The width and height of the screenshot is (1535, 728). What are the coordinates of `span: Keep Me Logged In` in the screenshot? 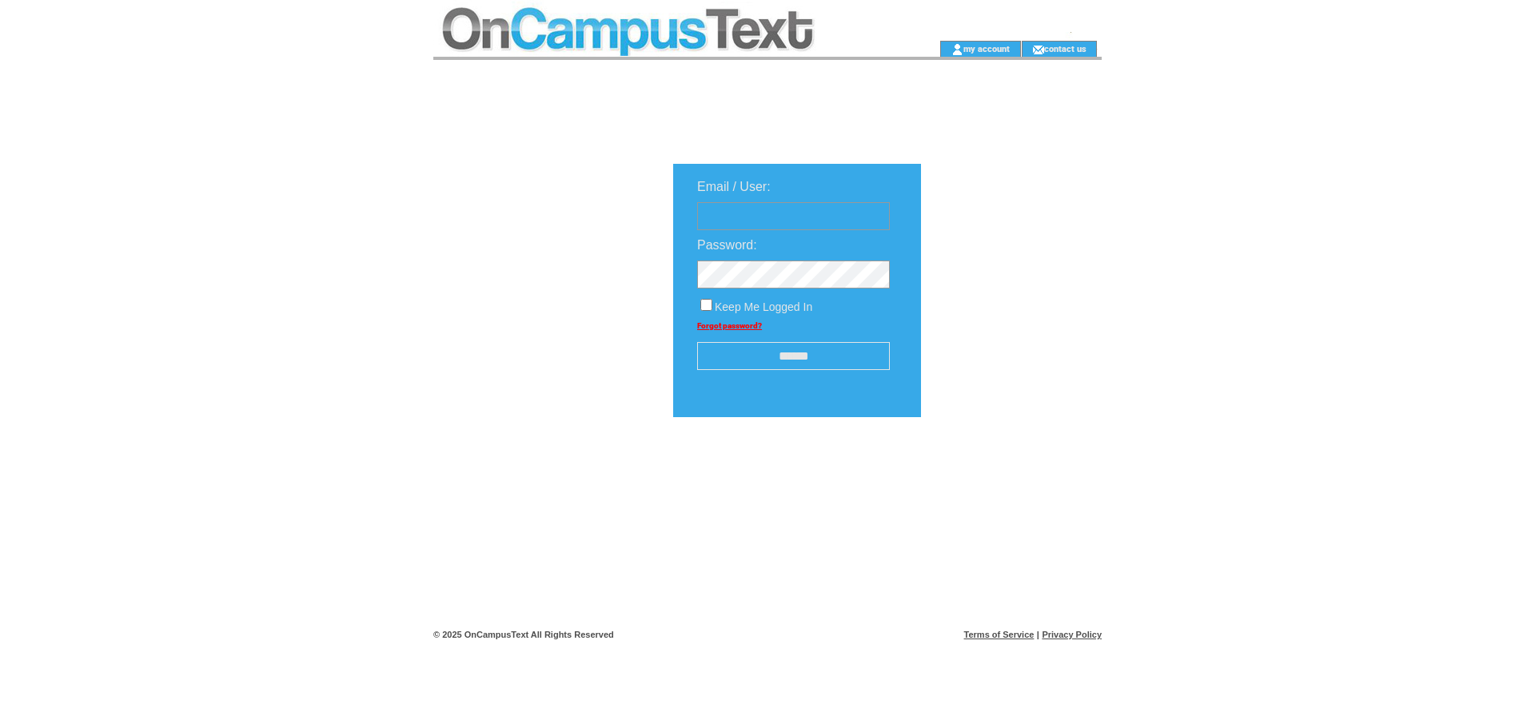 It's located at (763, 307).